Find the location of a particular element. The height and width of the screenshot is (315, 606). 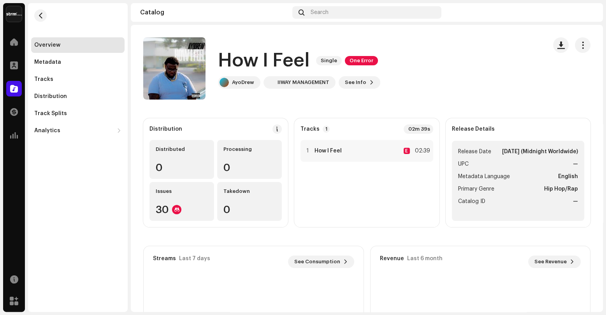

div: Last 7 days is located at coordinates (194, 259).